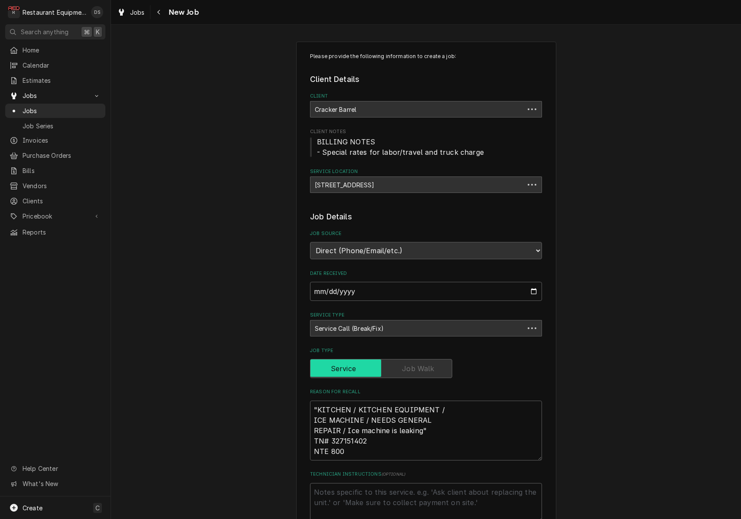 This screenshot has width=741, height=519. I want to click on div: DS, so click(97, 12).